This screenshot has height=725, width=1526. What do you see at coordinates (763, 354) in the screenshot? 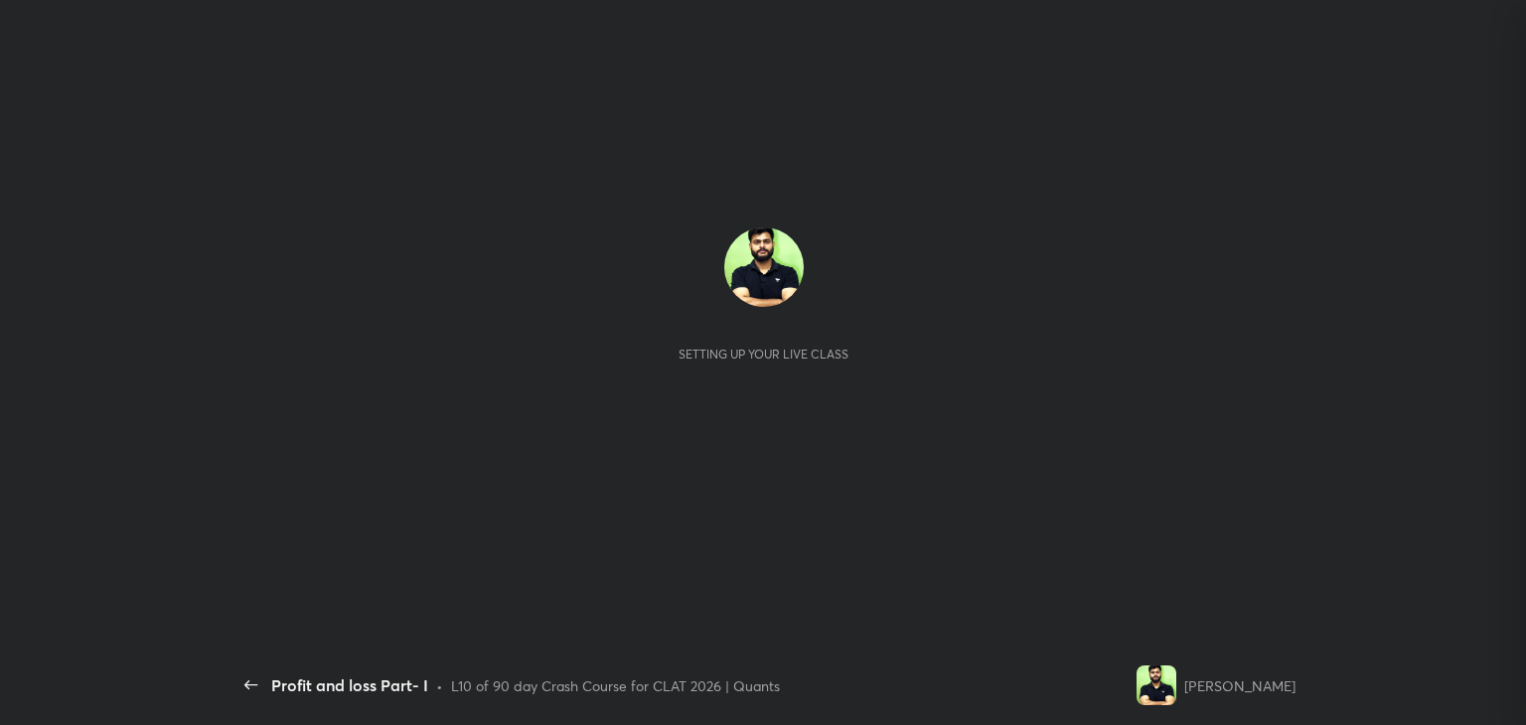
I see `div: Setting up your live class` at bounding box center [763, 354].